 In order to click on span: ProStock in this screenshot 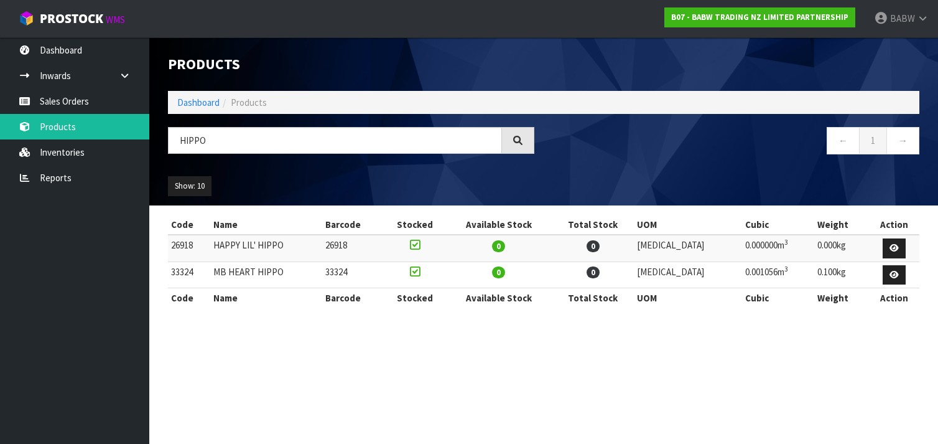, I will do `click(72, 19)`.